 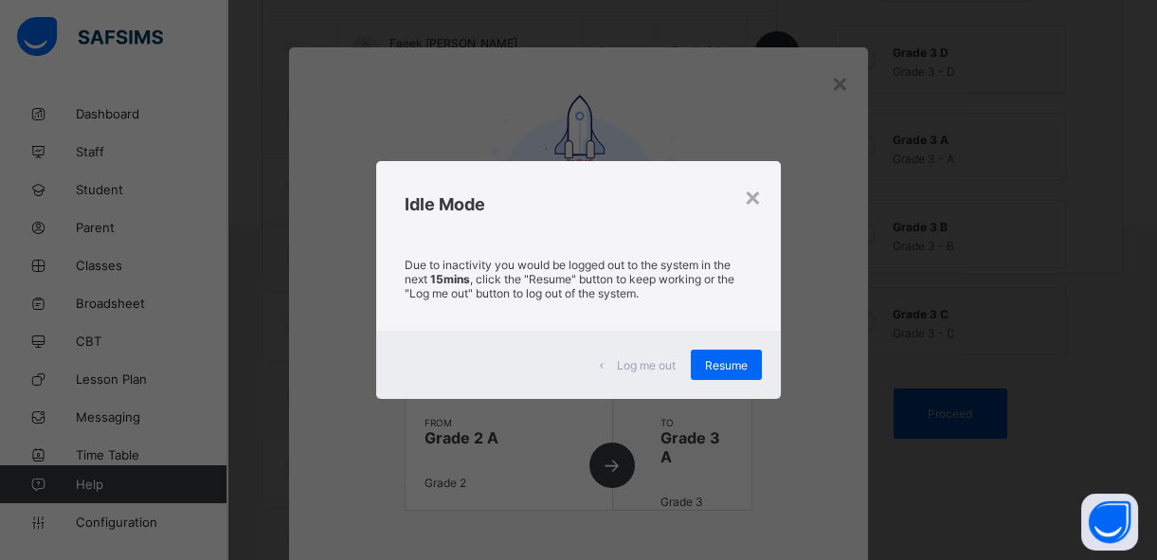 I want to click on span: Log me out, so click(x=646, y=365).